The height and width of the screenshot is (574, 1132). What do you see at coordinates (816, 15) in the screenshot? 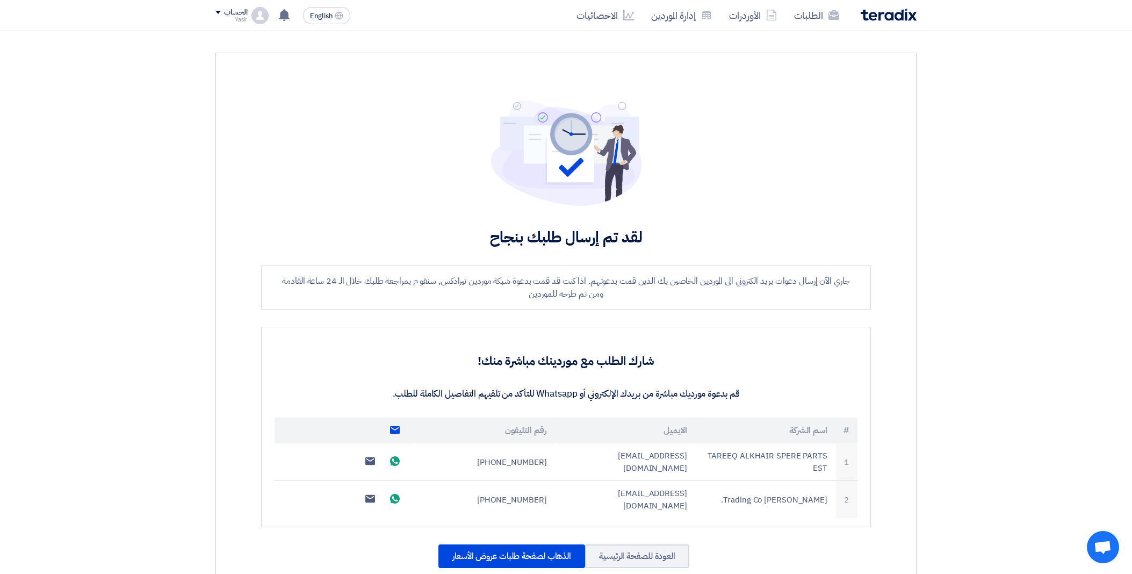
I see `a: الطلبات` at bounding box center [816, 15].